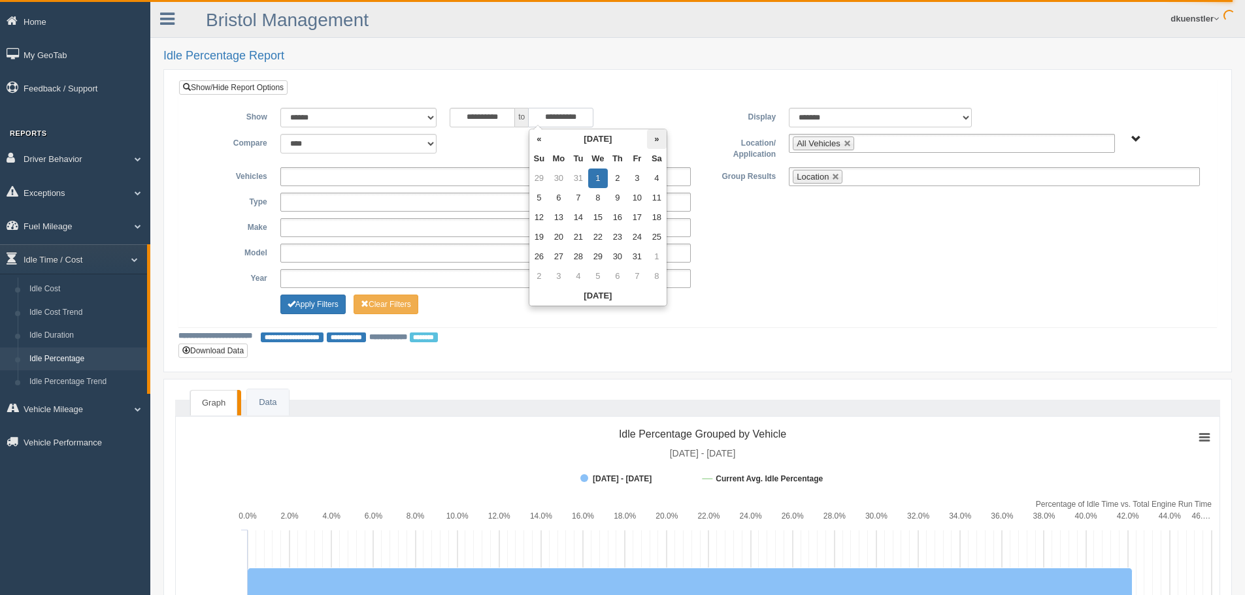 The width and height of the screenshot is (1245, 595). What do you see at coordinates (457, 516) in the screenshot?
I see `text: 10.0%` at bounding box center [457, 516].